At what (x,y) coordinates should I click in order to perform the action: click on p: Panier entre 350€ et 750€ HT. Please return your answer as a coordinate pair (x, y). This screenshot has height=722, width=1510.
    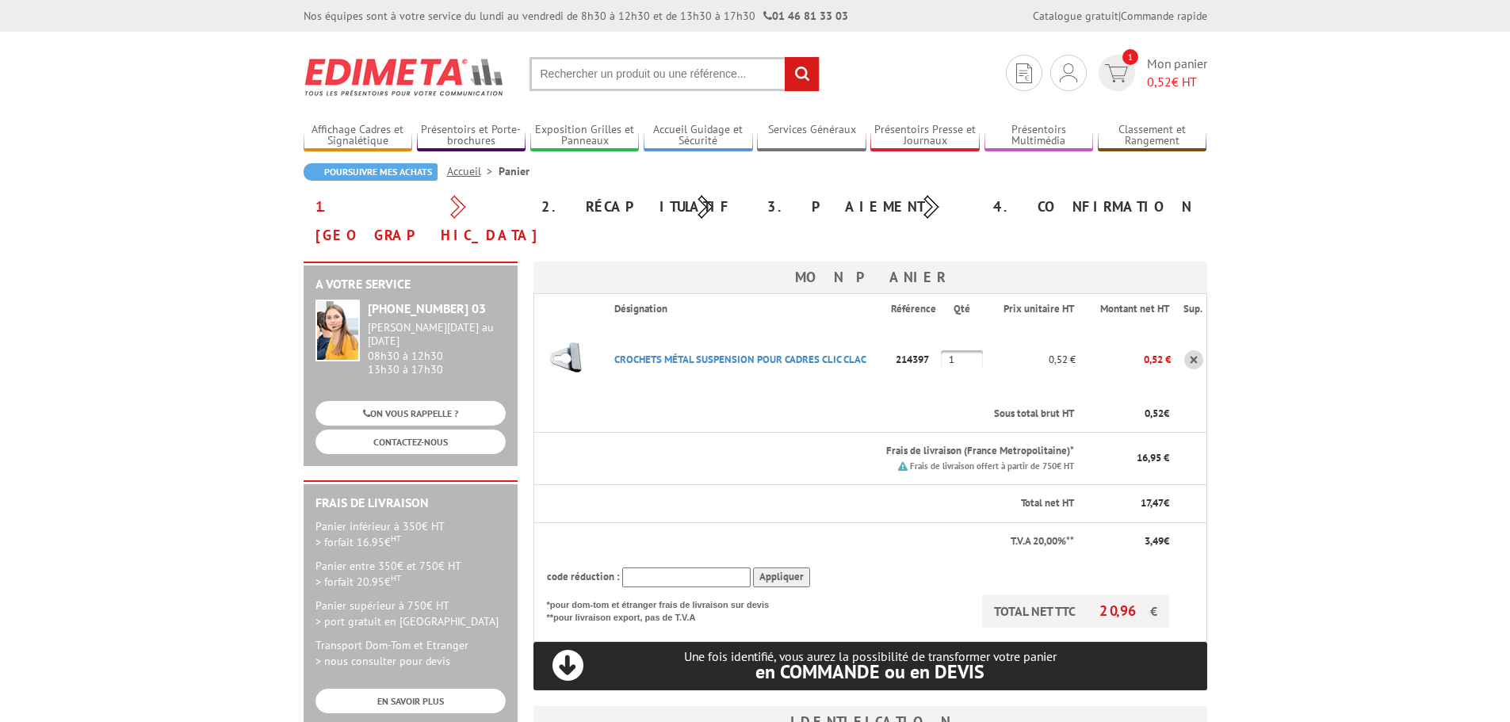
    Looking at the image, I should click on (411, 574).